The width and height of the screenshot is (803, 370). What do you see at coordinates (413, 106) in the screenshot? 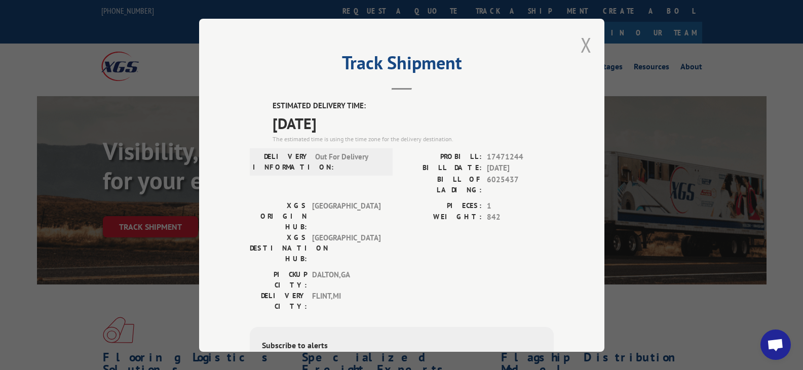
I see `label: ESTIMATED DELIVERY TIME:` at bounding box center [413, 106].